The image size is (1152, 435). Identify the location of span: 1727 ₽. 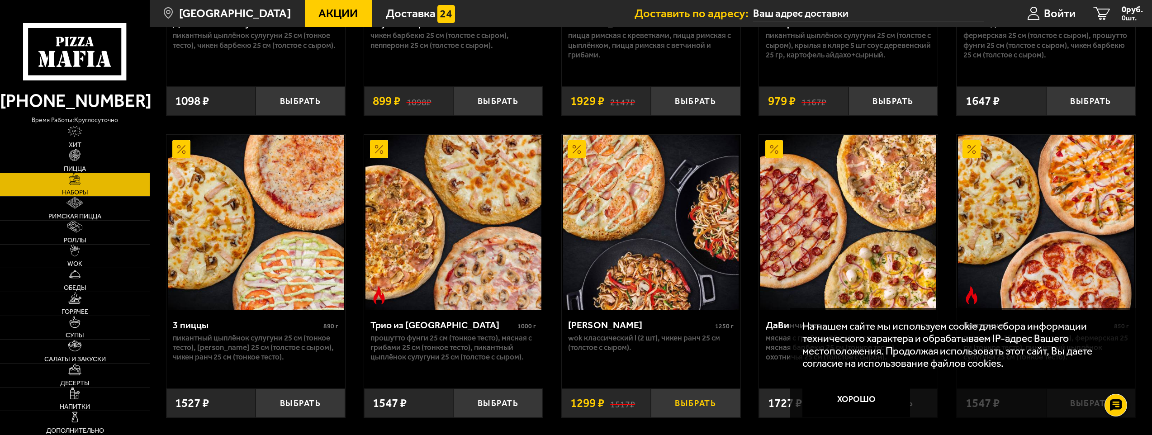
(785, 403).